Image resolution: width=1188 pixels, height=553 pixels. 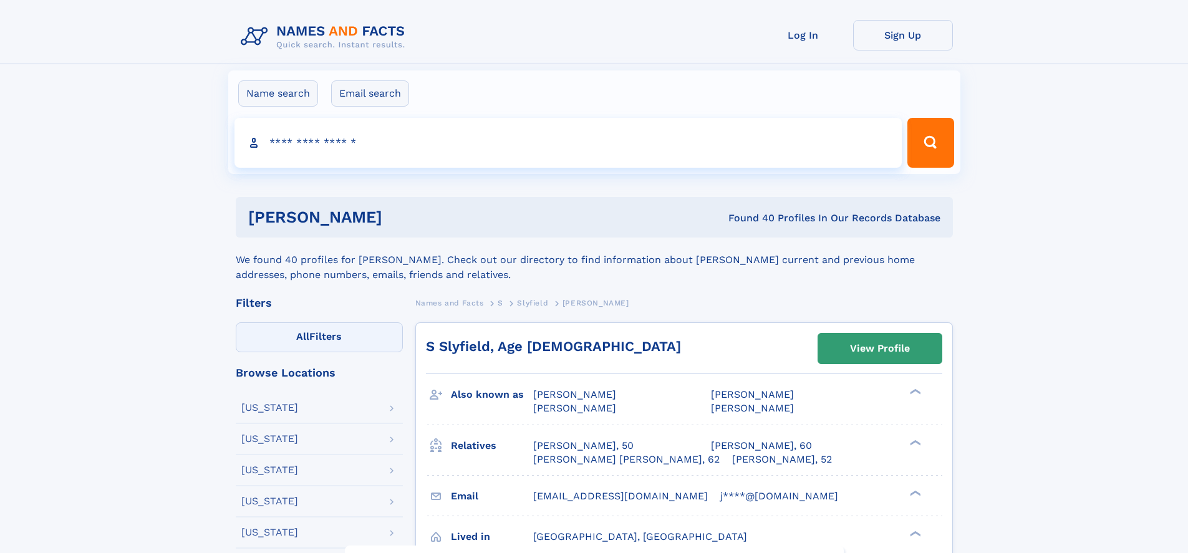 What do you see at coordinates (880, 348) in the screenshot?
I see `div: View Profile` at bounding box center [880, 348].